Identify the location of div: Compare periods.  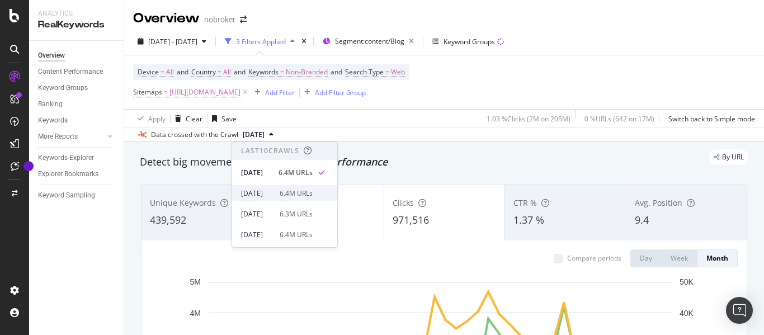
(594, 258).